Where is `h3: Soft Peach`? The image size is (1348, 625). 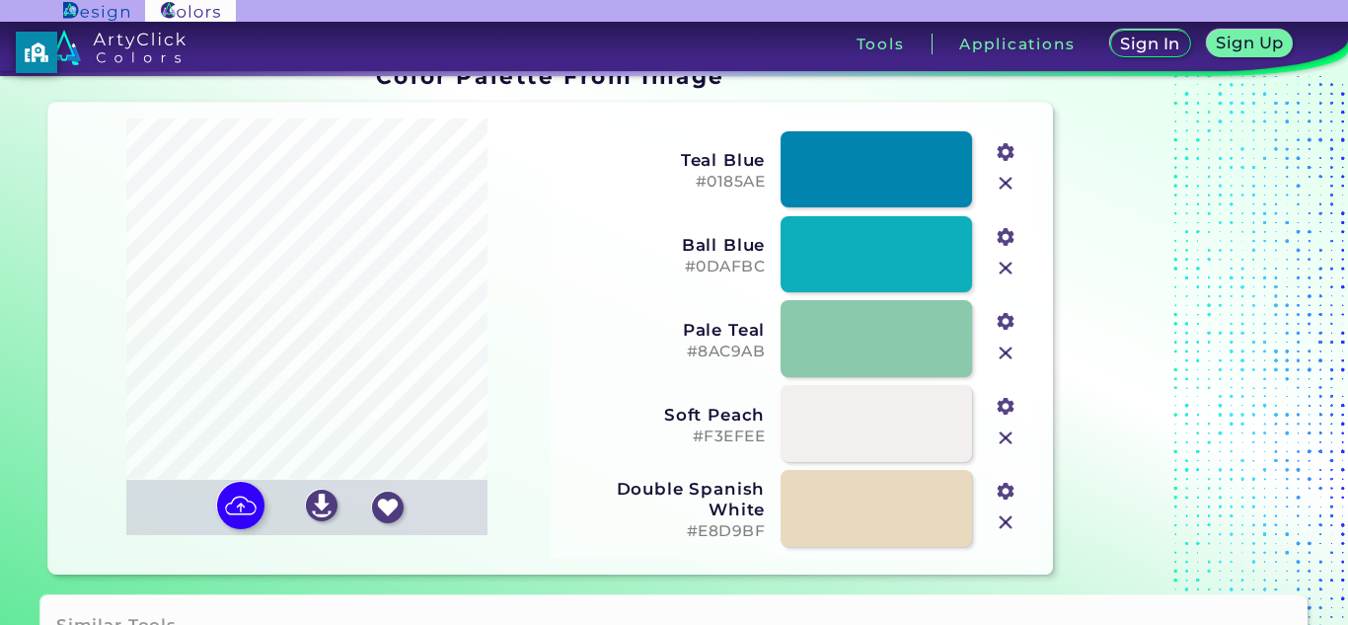 h3: Soft Peach is located at coordinates (664, 415).